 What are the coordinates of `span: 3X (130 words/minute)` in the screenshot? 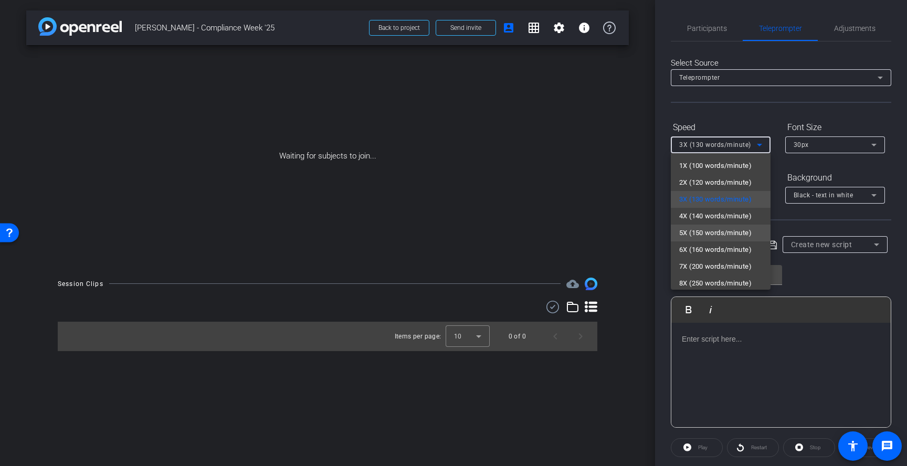 It's located at (715, 199).